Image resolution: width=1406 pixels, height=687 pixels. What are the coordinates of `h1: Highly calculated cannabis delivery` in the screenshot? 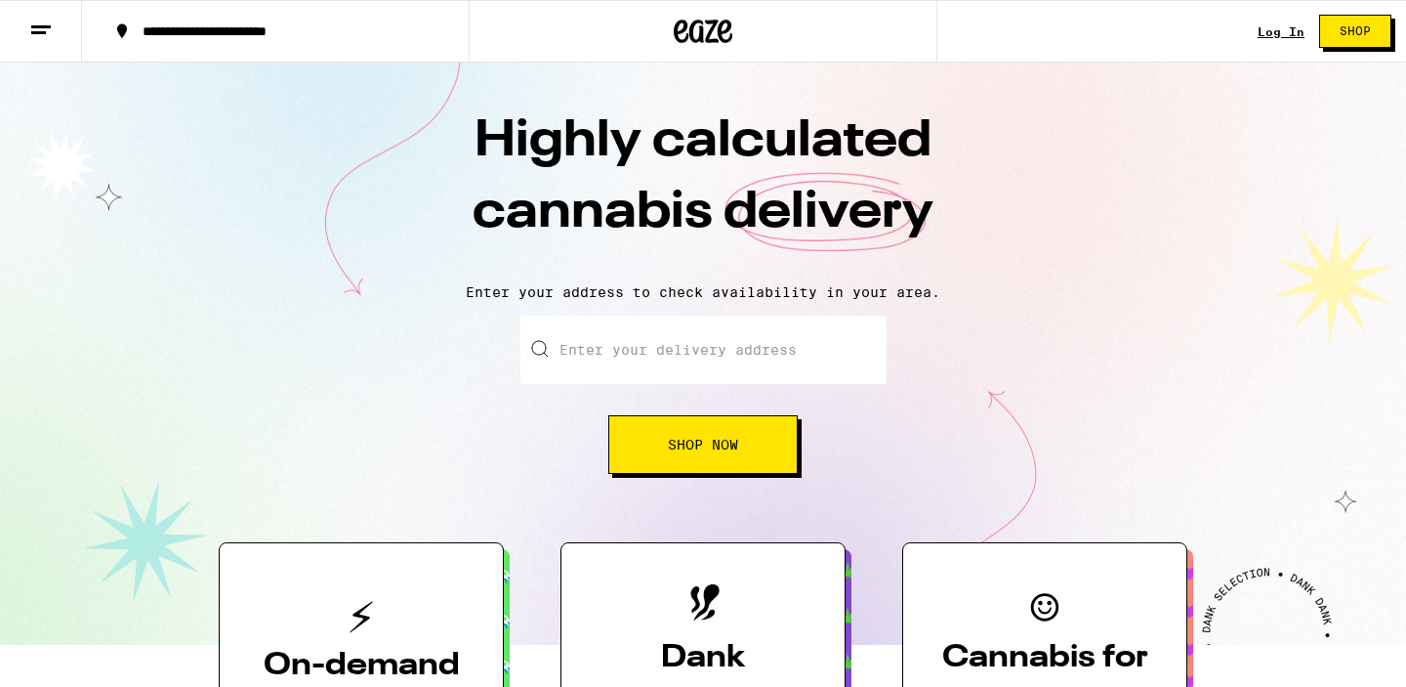 It's located at (703, 187).